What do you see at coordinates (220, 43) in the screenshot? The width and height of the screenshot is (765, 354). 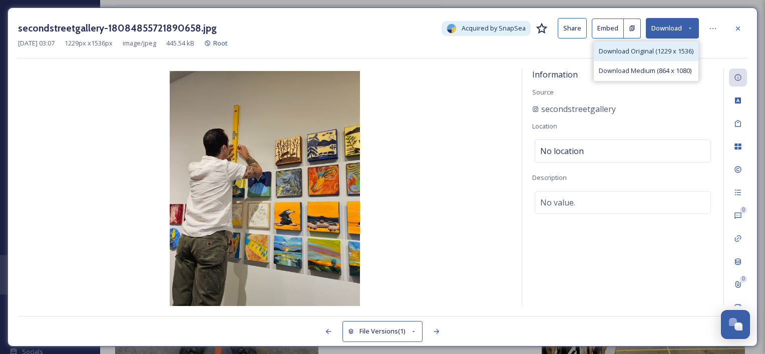 I see `span: Root` at bounding box center [220, 43].